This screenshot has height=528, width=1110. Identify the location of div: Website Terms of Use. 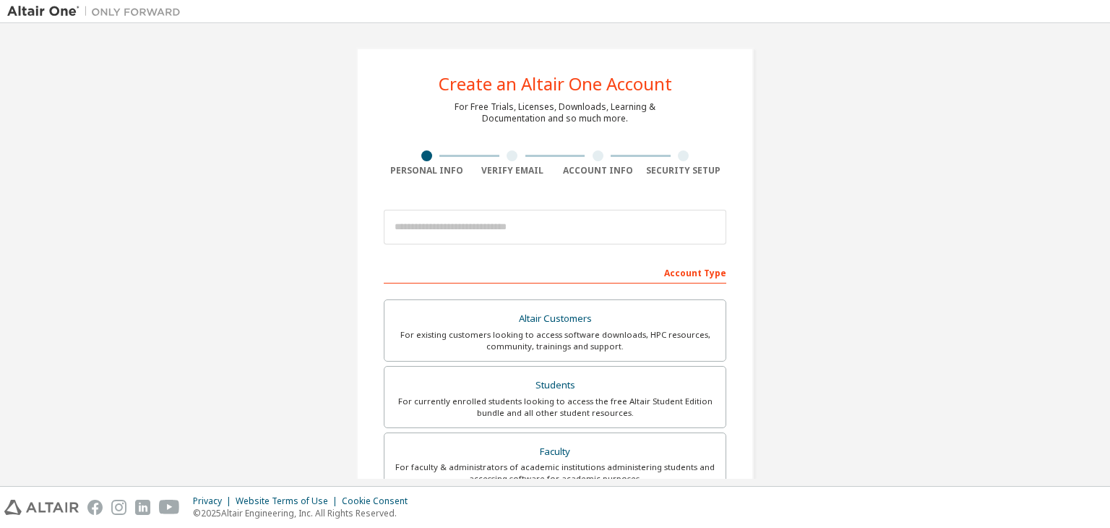
(288, 501).